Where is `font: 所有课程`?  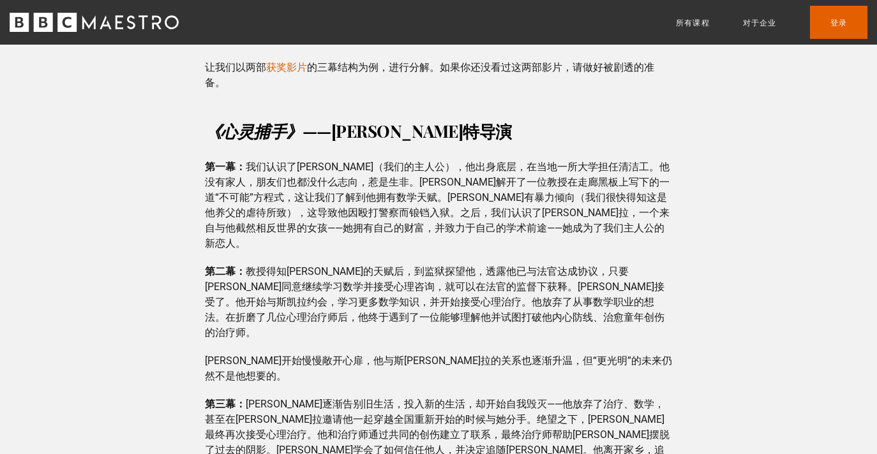
font: 所有课程 is located at coordinates (692, 23).